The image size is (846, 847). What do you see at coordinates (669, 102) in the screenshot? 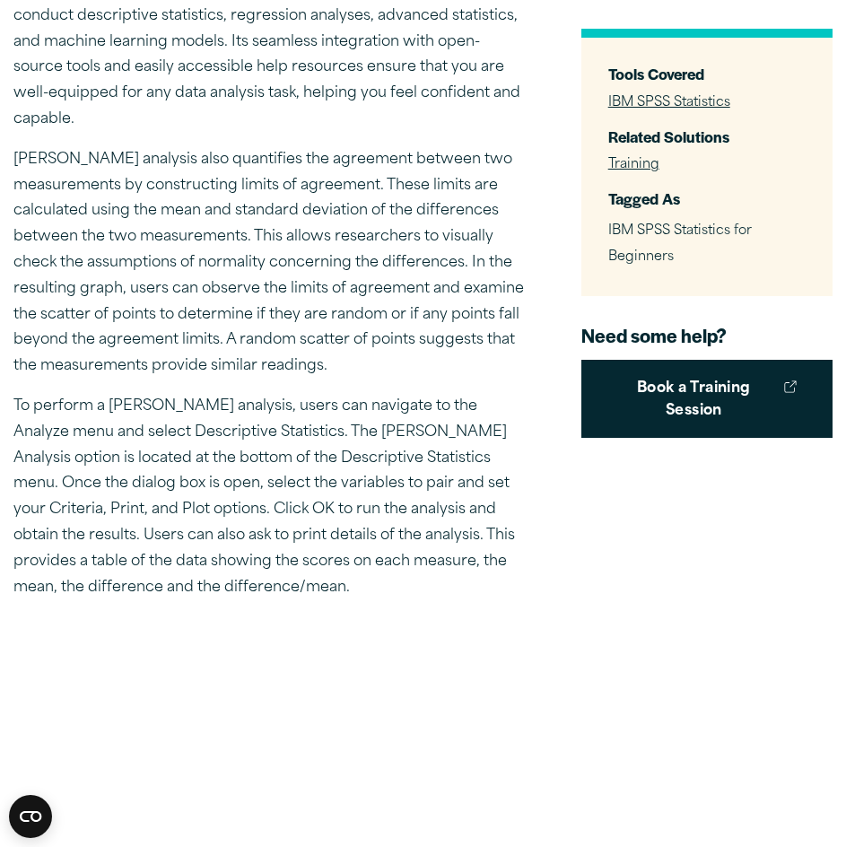
I see `a: IBM SPSS Statistics` at bounding box center [669, 102].